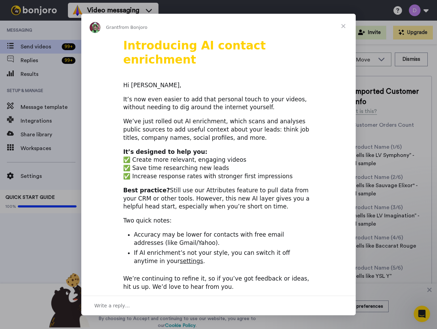 This screenshot has height=329, width=437. What do you see at coordinates (112, 27) in the screenshot?
I see `span: Grant` at bounding box center [112, 27].